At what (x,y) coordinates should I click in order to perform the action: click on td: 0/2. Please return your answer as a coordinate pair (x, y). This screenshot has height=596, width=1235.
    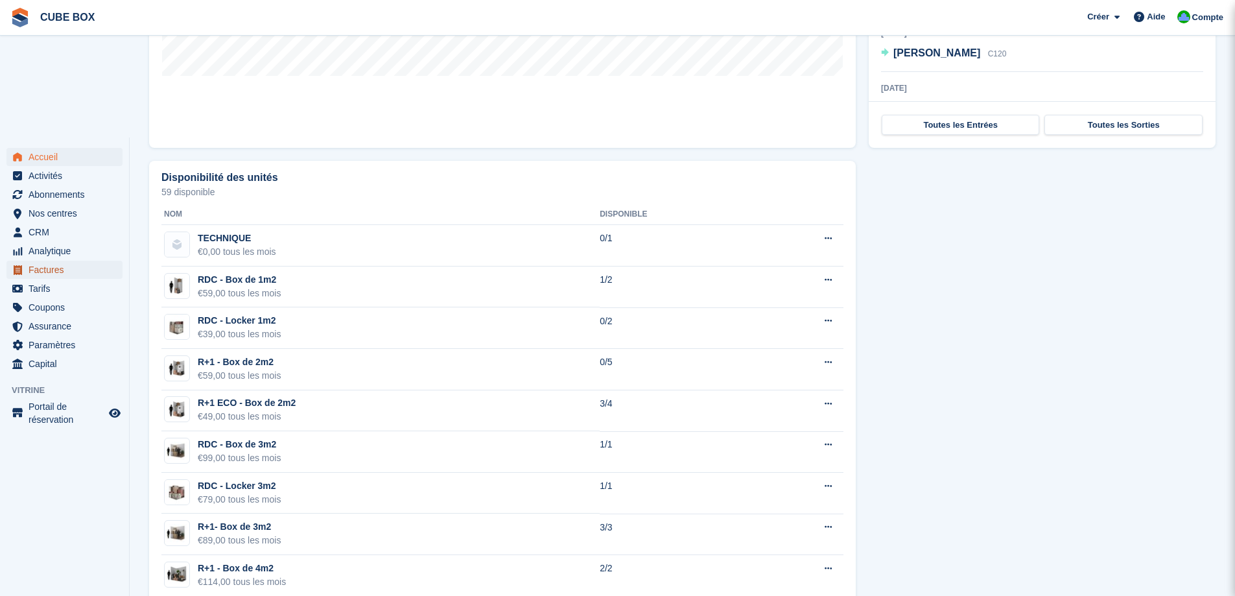
    Looking at the image, I should click on (677, 328).